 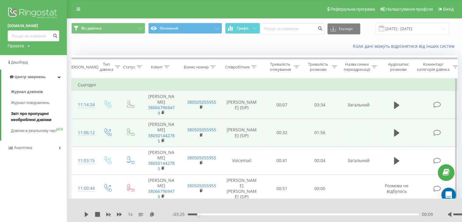 I want to click on td: Voicemail, so click(x=242, y=161).